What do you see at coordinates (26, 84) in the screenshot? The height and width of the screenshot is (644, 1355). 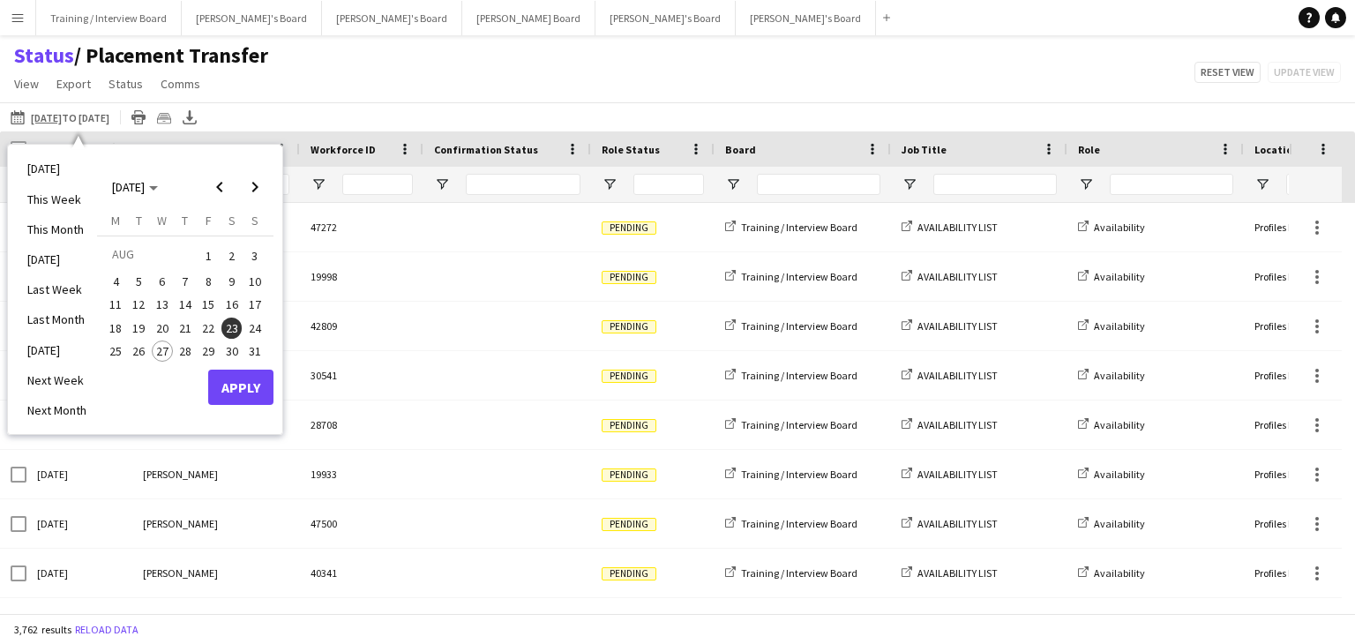 I see `a: View` at bounding box center [26, 84].